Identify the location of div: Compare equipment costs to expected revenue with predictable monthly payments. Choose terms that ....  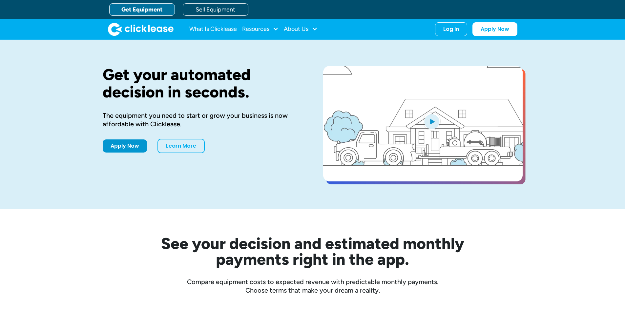
(313, 286).